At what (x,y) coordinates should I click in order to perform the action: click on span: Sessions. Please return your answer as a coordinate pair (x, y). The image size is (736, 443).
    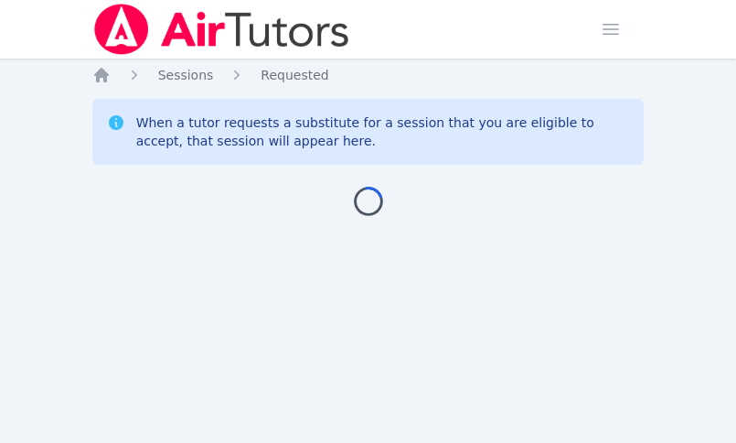
    Looking at the image, I should click on (186, 75).